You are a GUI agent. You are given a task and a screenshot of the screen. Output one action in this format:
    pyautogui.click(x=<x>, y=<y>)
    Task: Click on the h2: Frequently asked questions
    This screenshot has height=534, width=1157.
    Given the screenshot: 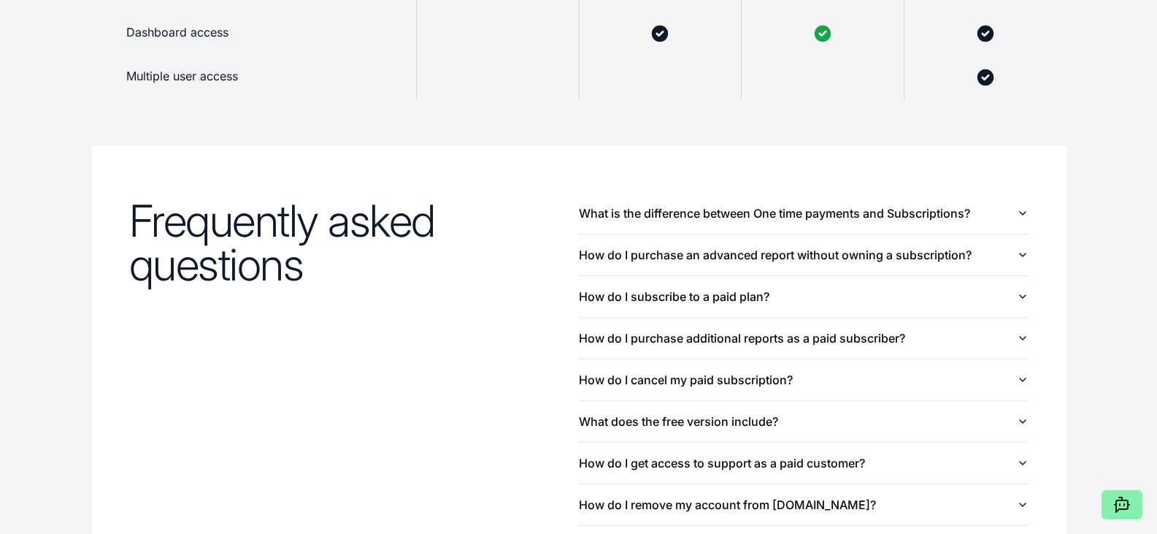 What is the action you would take?
    pyautogui.click(x=354, y=242)
    